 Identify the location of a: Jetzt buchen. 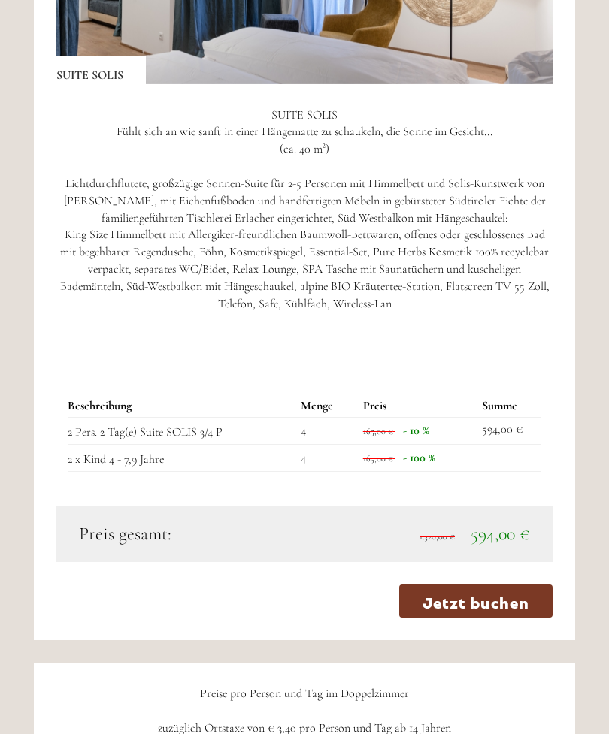
(476, 601).